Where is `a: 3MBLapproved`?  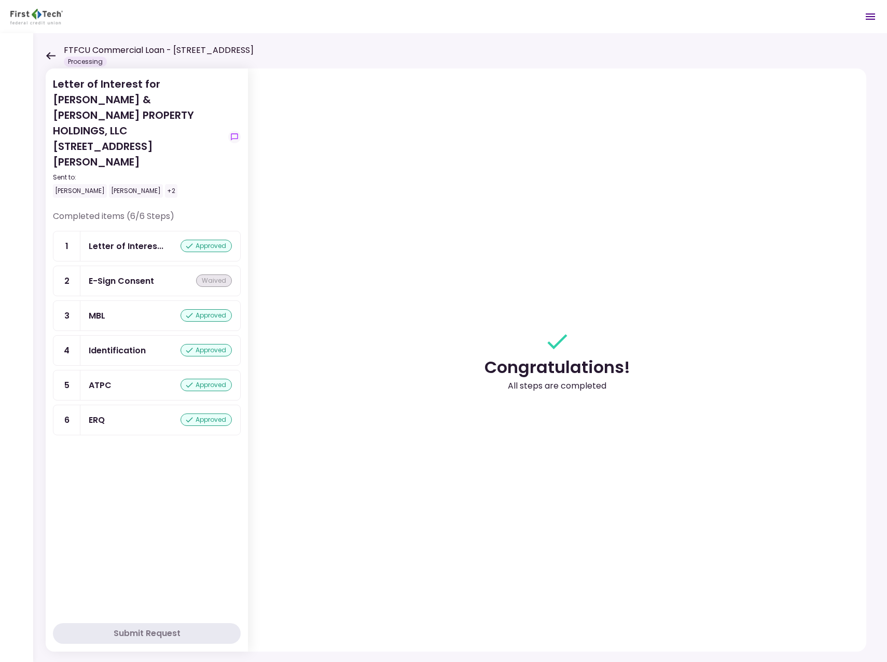
a: 3MBLapproved is located at coordinates (147, 315).